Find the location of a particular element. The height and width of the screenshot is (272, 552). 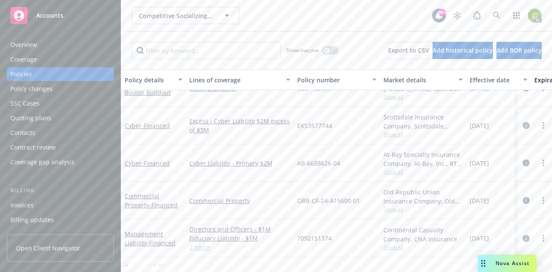

span: Export to CSV is located at coordinates (409, 50).